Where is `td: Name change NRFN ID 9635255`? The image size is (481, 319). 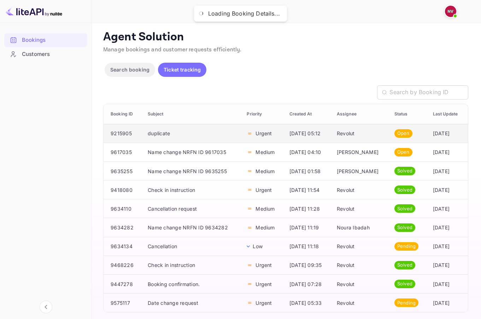
td: Name change NRFN ID 9635255 is located at coordinates (192, 170).